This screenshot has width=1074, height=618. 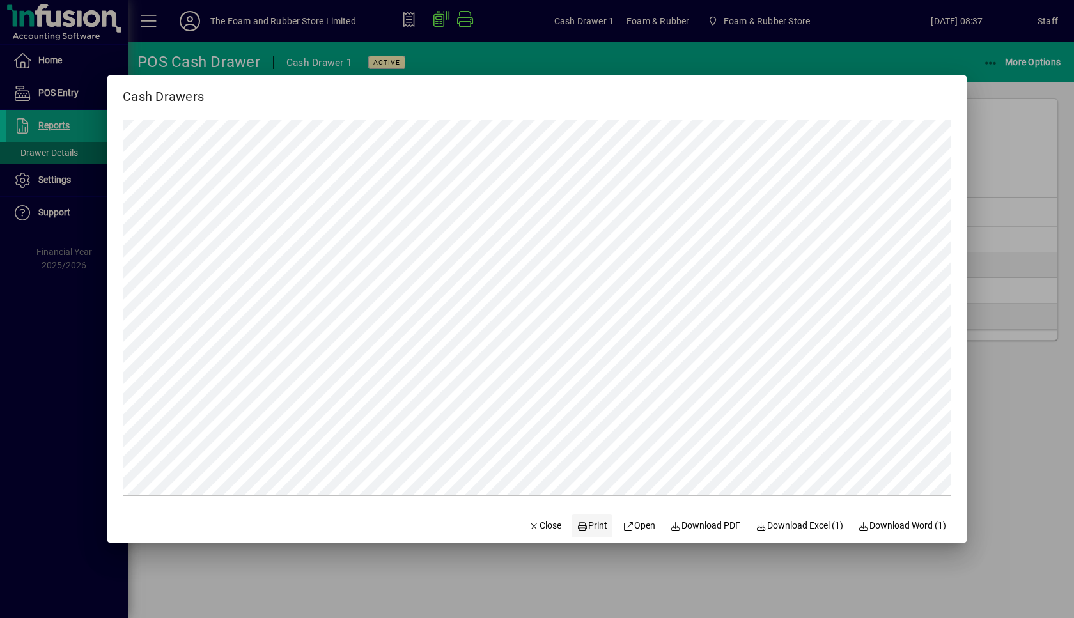 I want to click on span: Print, so click(x=592, y=525).